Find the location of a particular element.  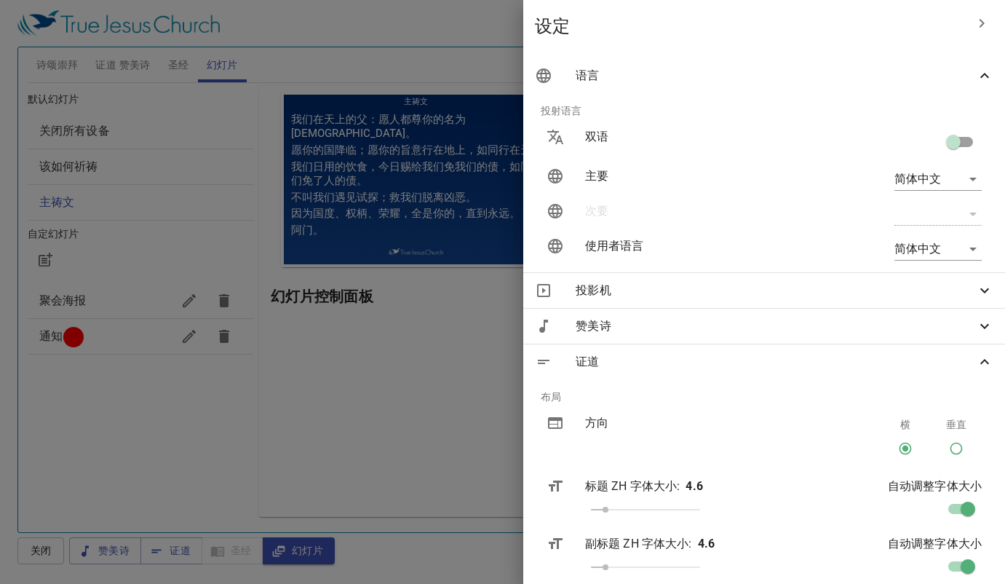

h1: 主祷文 is located at coordinates (135, 9).